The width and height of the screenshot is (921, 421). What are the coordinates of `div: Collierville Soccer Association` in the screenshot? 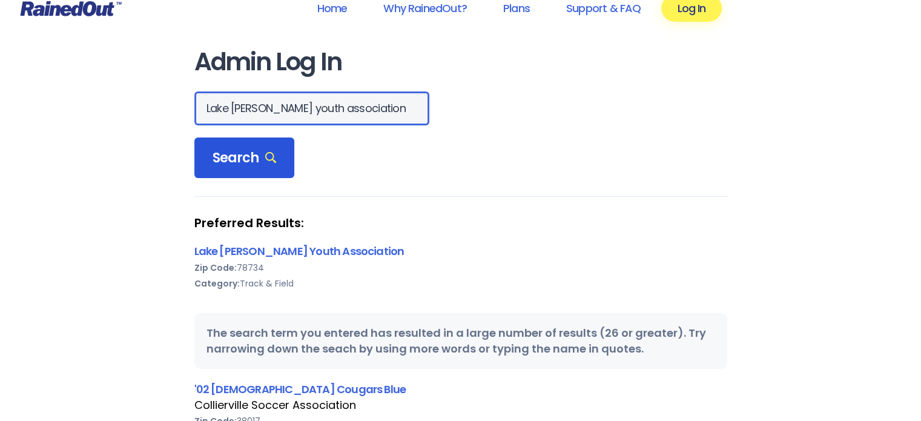 It's located at (461, 405).